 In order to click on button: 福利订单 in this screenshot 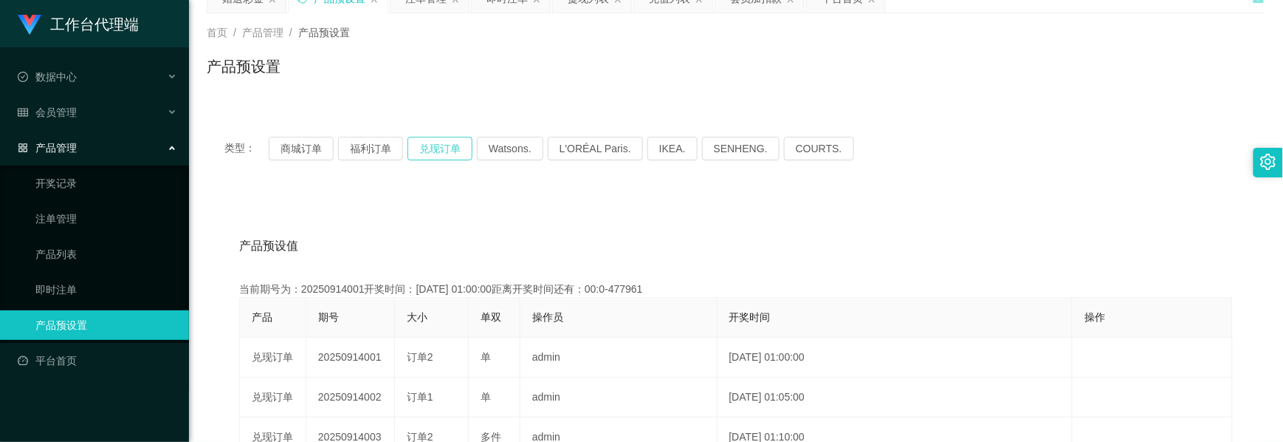, I will do `click(371, 148)`.